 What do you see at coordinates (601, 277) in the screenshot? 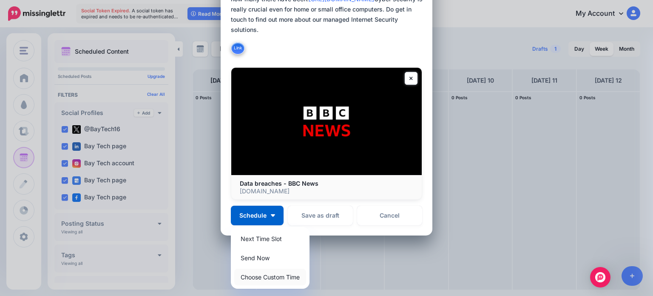
I see `div: Open Intercom Messenger` at bounding box center [601, 277].